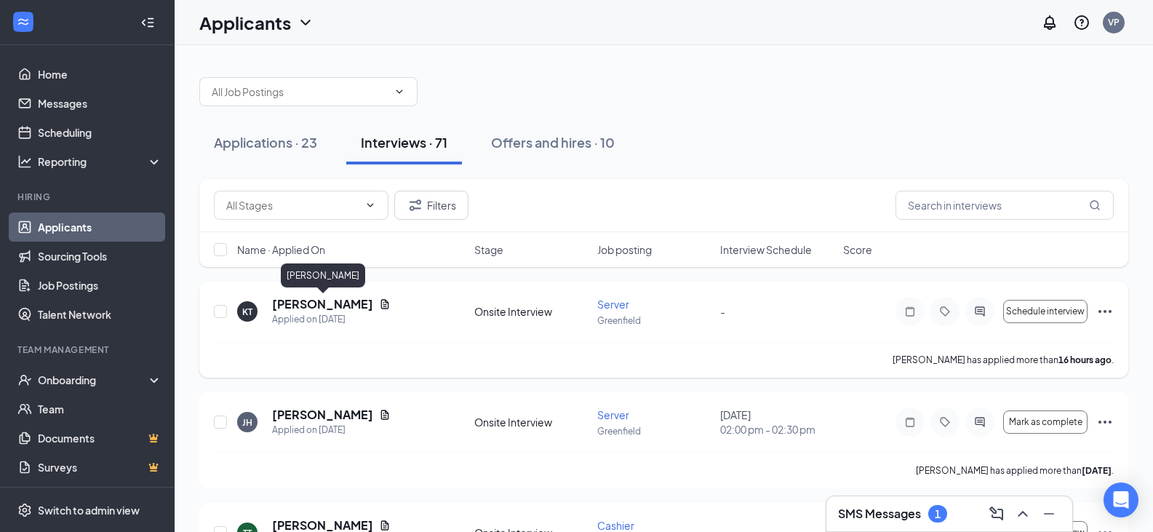  What do you see at coordinates (431, 205) in the screenshot?
I see `button: Filter Filters` at bounding box center [431, 205].